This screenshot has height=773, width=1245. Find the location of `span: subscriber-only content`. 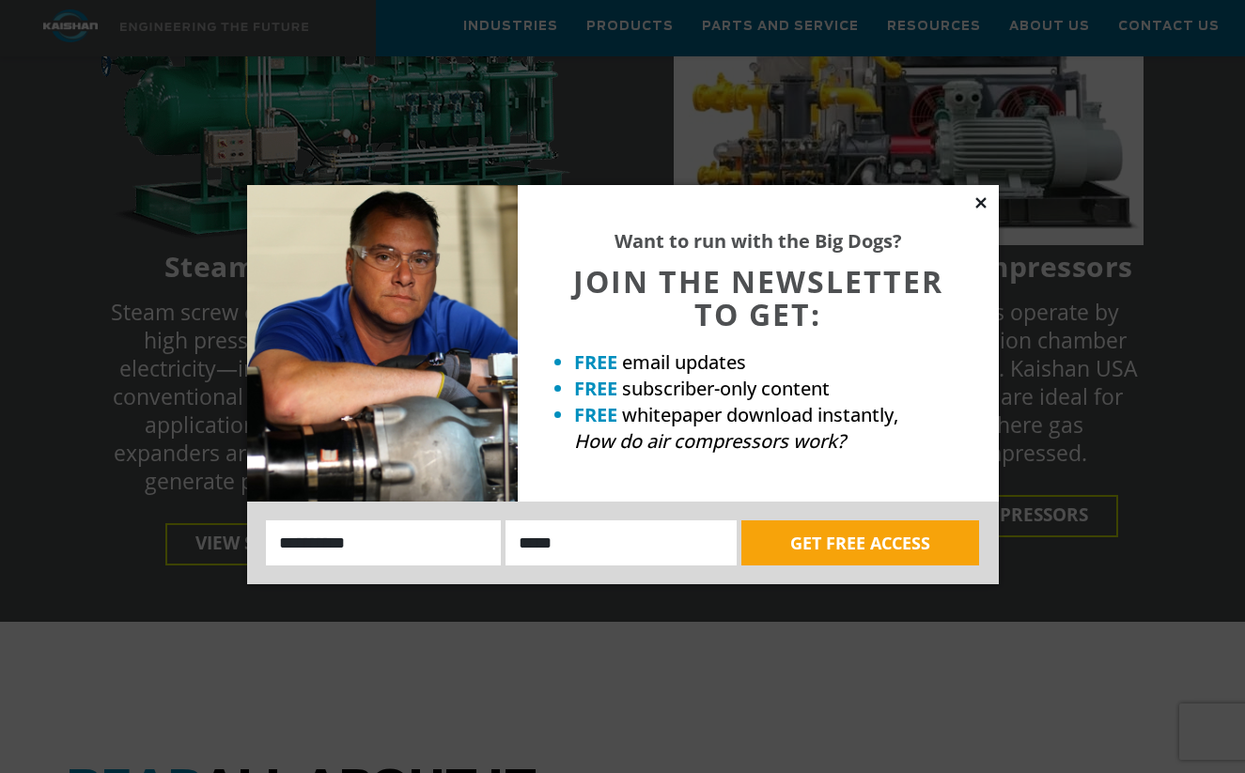

span: subscriber-only content is located at coordinates (725, 388).